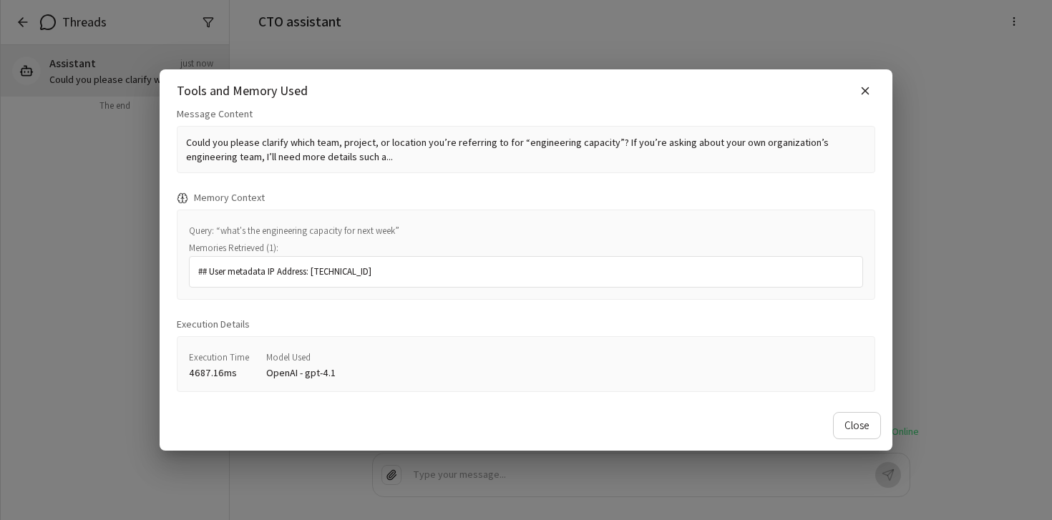 The width and height of the screenshot is (1052, 520). What do you see at coordinates (856, 426) in the screenshot?
I see `button: Close` at bounding box center [856, 426].